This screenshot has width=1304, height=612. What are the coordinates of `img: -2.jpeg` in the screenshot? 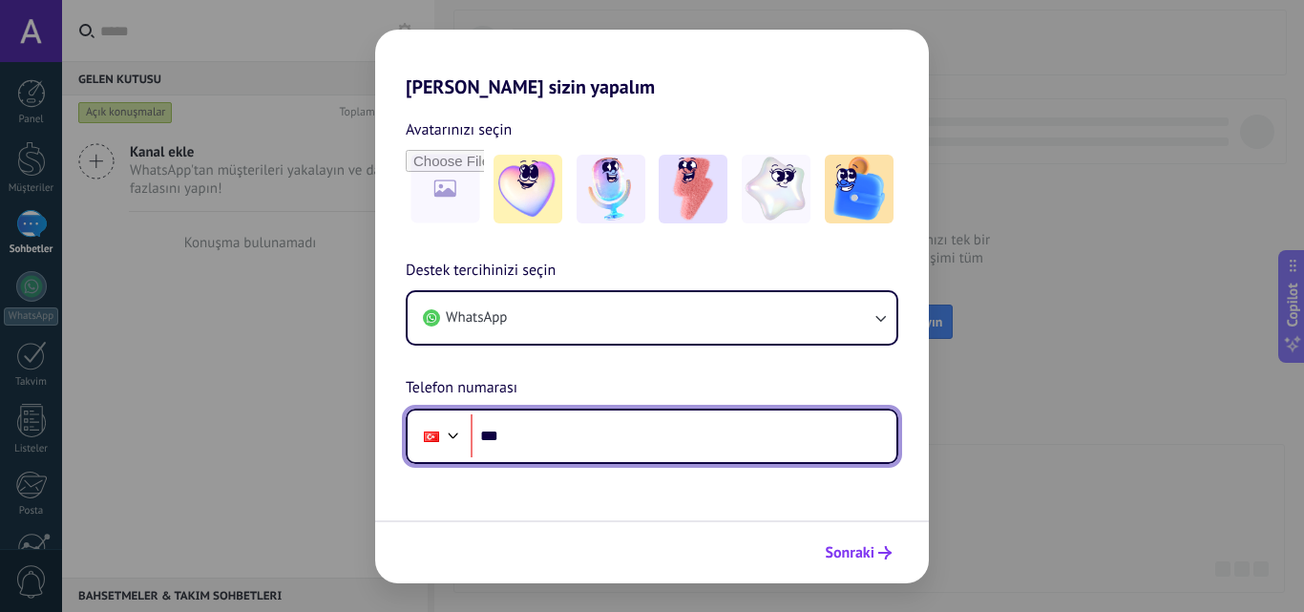 It's located at (611, 189).